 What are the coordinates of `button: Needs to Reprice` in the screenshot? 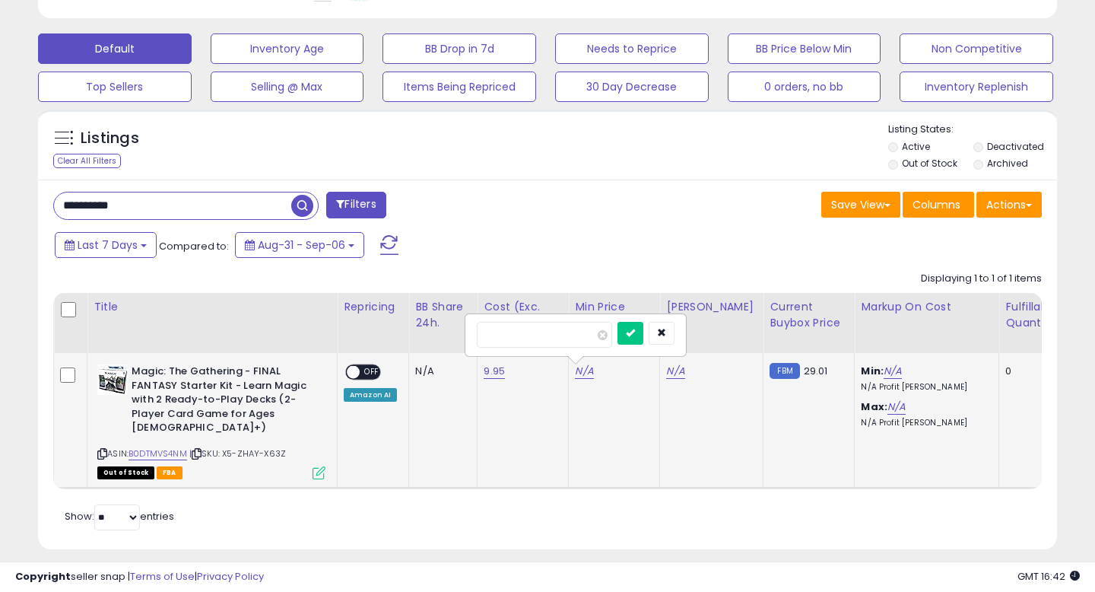 It's located at (632, 49).